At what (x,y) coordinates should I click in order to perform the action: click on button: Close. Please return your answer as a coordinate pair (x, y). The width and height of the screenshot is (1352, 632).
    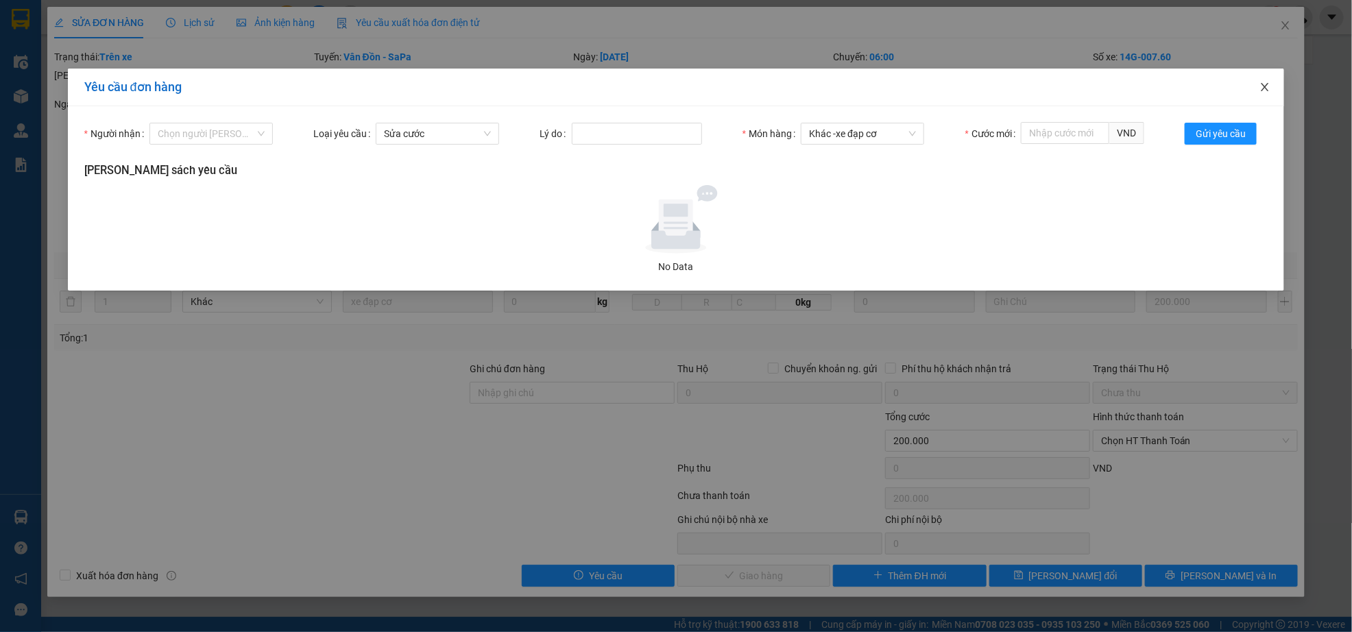
    Looking at the image, I should click on (1265, 88).